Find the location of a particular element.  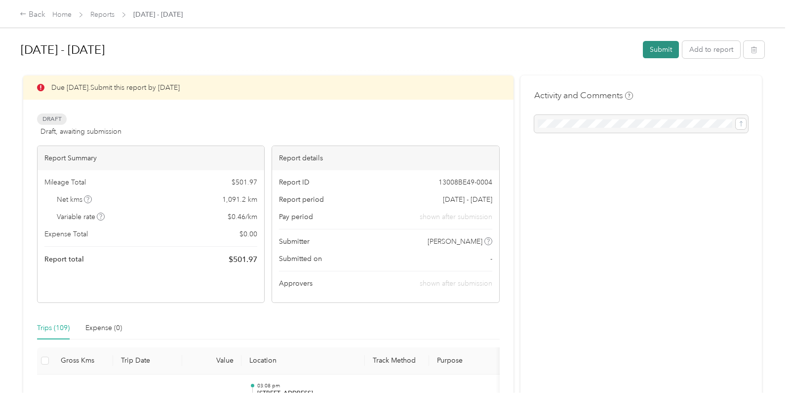

span: Report ID is located at coordinates (294, 182).